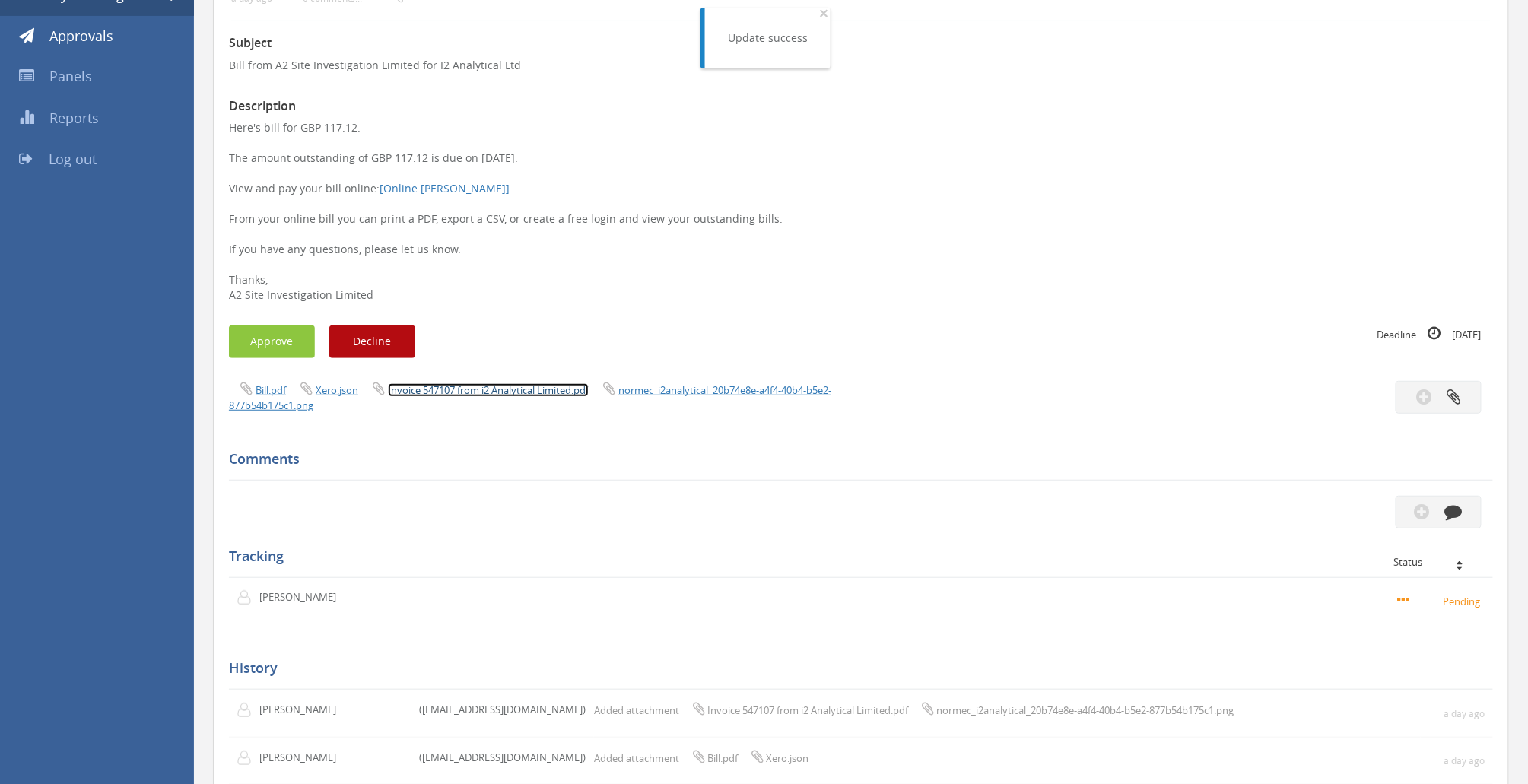 This screenshot has height=784, width=1528. I want to click on a: Invoice 547107 from i2 Analytical Limited.pdf, so click(488, 390).